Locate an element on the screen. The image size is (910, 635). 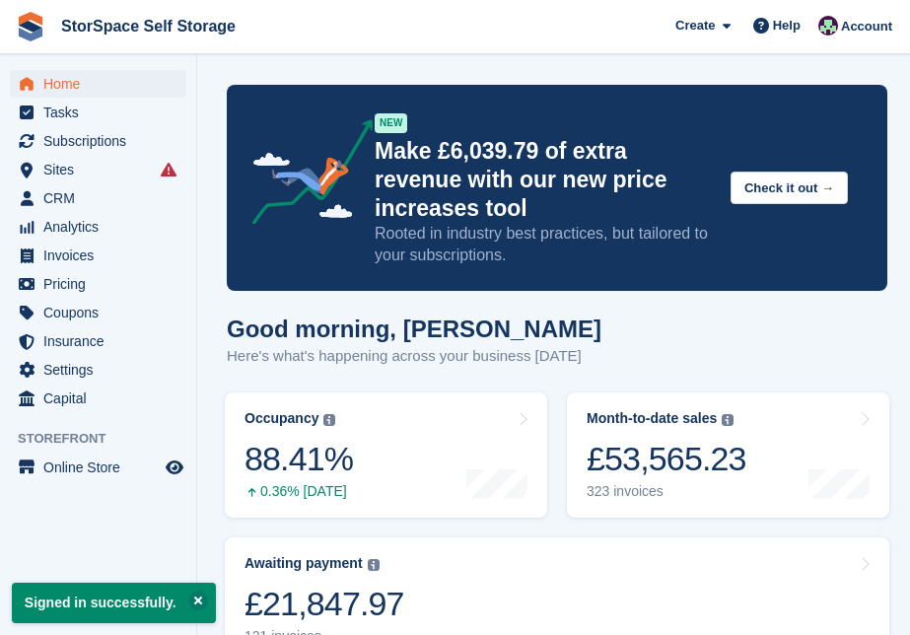
span: Tasks is located at coordinates (103, 112).